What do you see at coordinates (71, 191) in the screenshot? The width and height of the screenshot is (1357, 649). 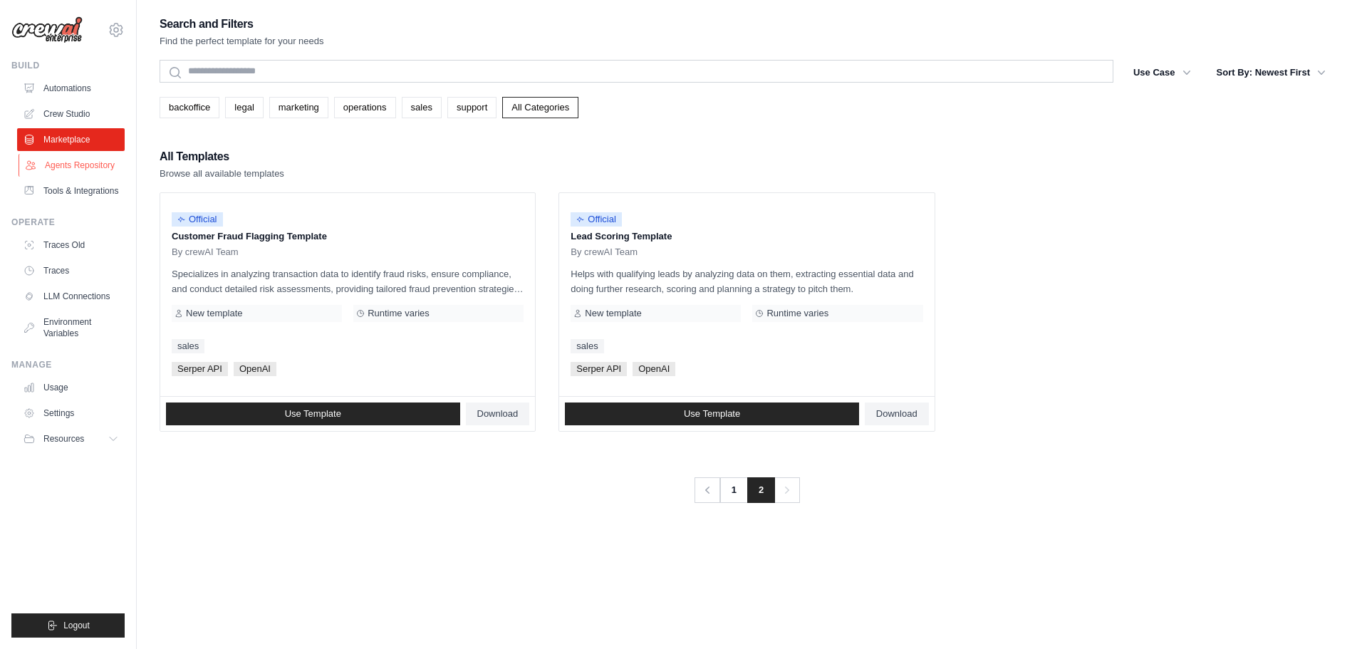 I see `a: Tools & Integrations` at bounding box center [71, 191].